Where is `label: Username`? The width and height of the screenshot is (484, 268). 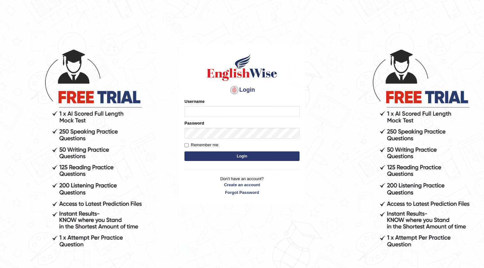
label: Username is located at coordinates (194, 101).